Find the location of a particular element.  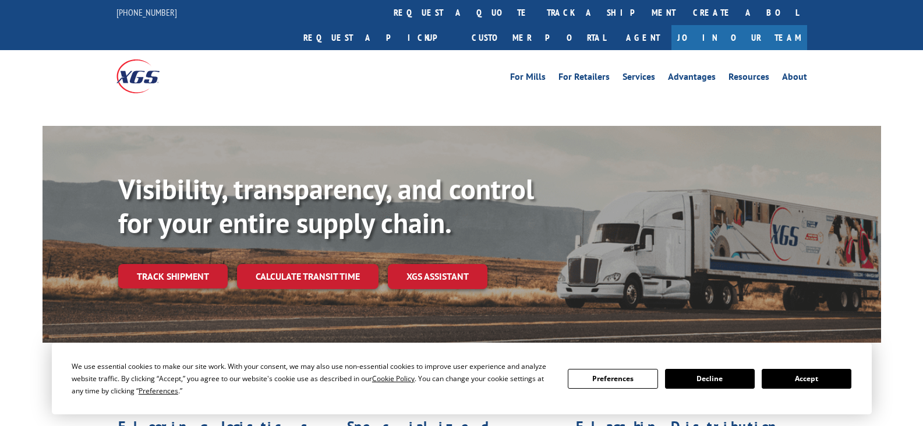

div: We use essential cookies to make our site work. With your consent, we may also use non-essential ... is located at coordinates (313, 378).